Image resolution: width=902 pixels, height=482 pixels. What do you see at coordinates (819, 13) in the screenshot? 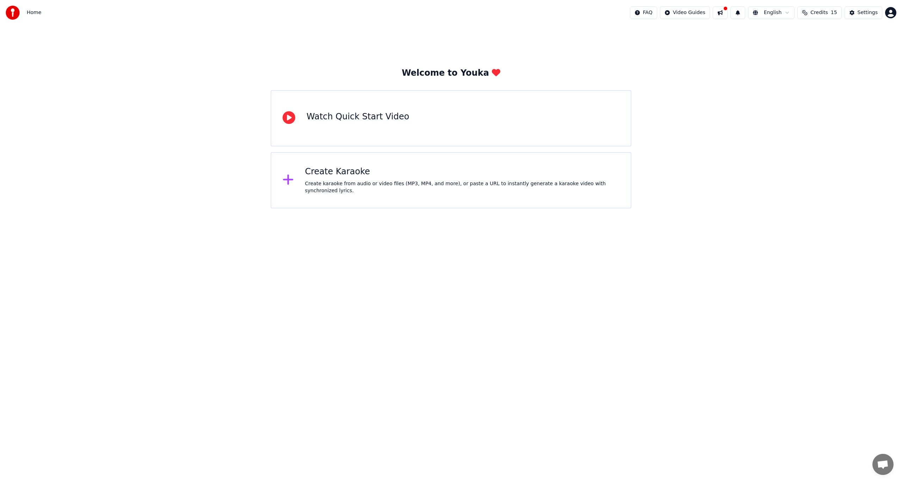
I see `button: Credits15` at bounding box center [819, 13].